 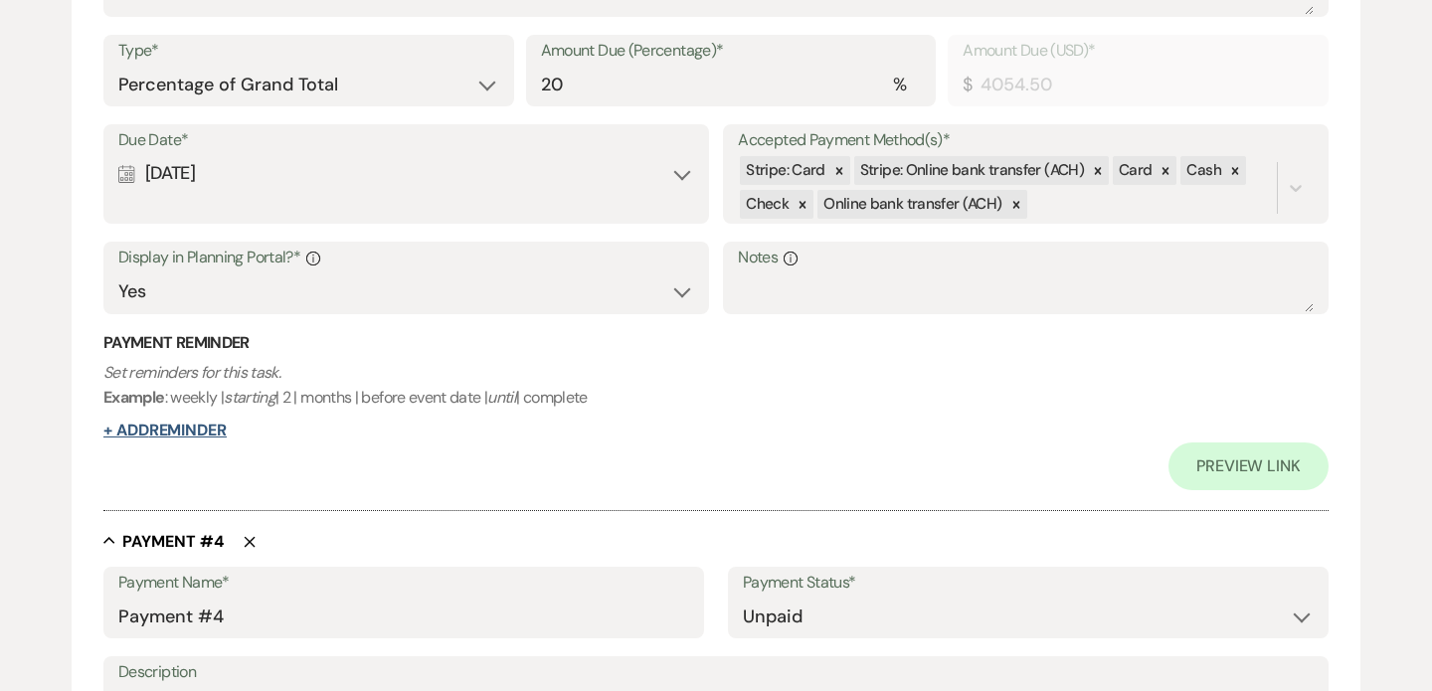 What do you see at coordinates (406, 140) in the screenshot?
I see `label: Due Date*` at bounding box center [406, 140].